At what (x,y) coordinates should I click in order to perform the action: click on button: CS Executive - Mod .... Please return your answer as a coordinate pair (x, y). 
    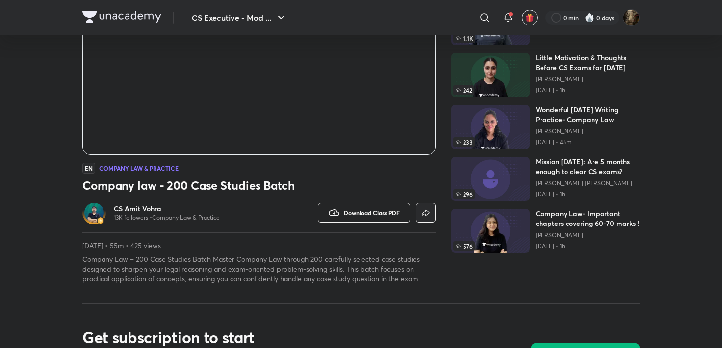
    Looking at the image, I should click on (240, 18).